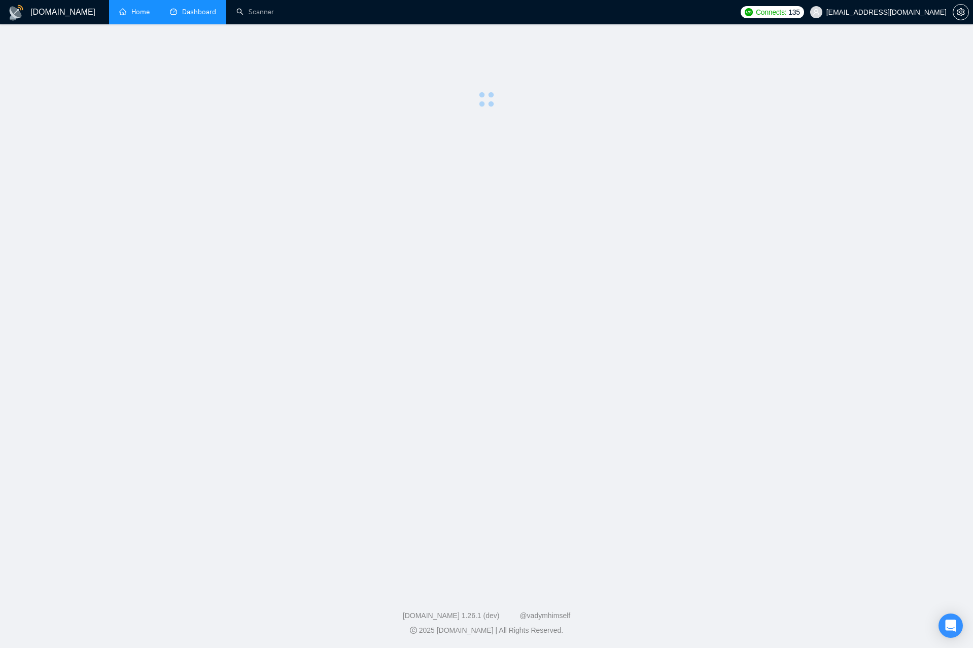 This screenshot has height=648, width=973. What do you see at coordinates (174, 12) in the screenshot?
I see `span: dashboard` at bounding box center [174, 12].